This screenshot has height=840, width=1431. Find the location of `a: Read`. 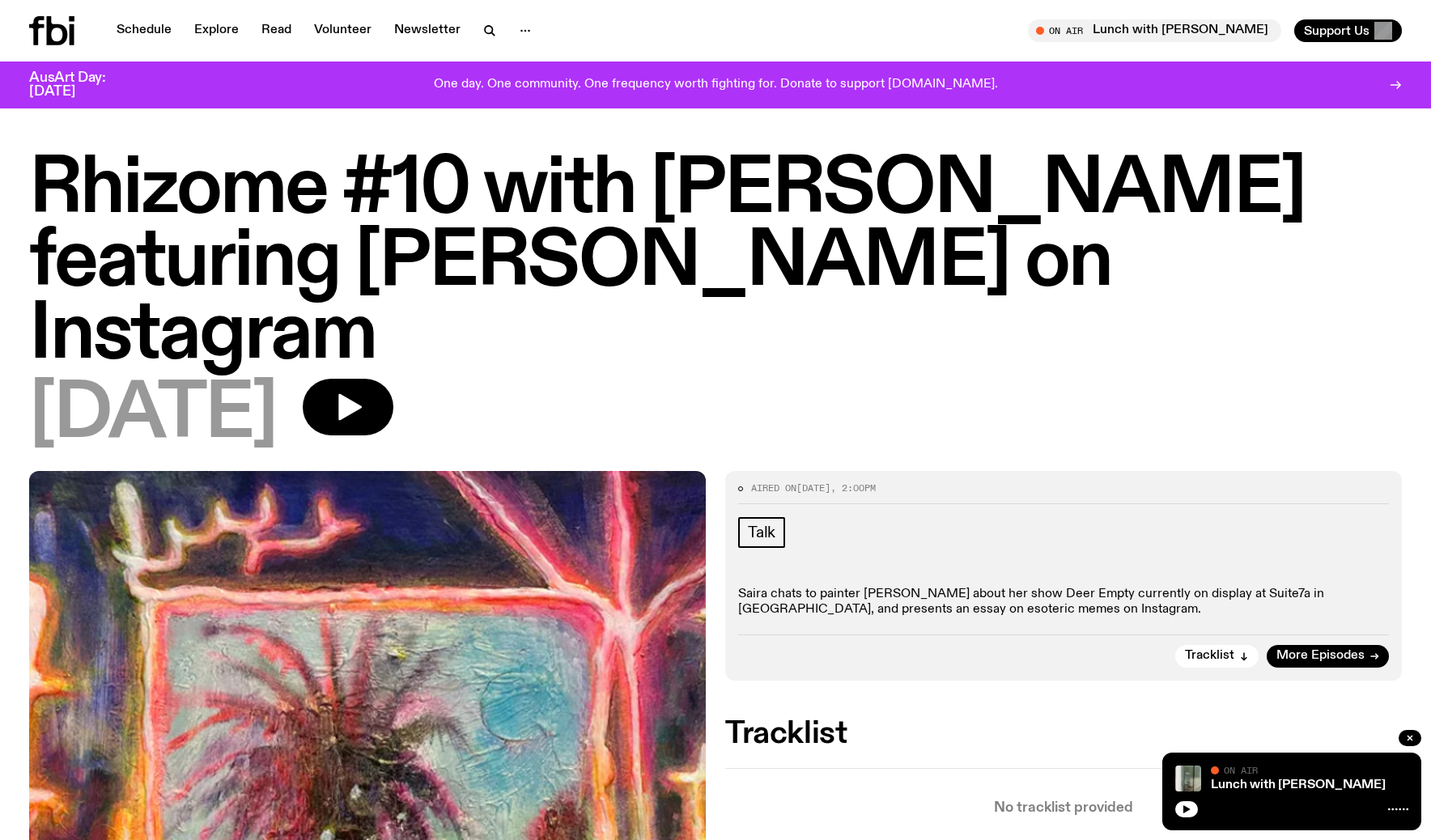

a: Read is located at coordinates (276, 30).